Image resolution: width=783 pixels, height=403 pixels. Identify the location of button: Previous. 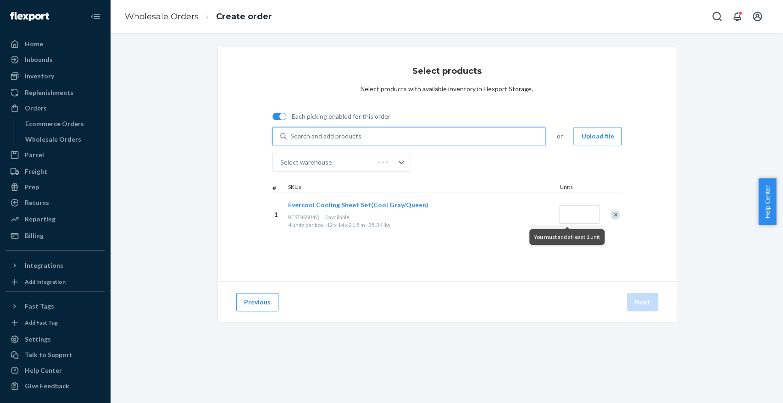
(257, 302).